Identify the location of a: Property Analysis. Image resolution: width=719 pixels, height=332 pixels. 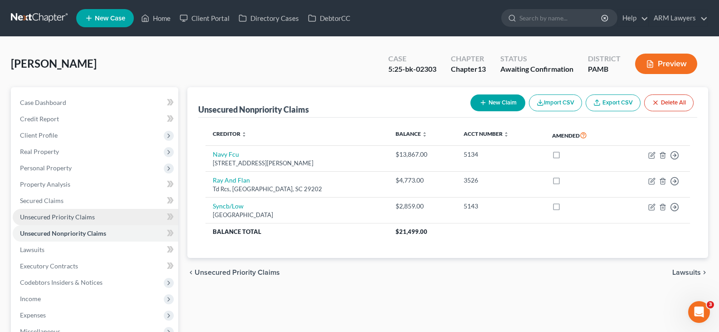
(95, 184).